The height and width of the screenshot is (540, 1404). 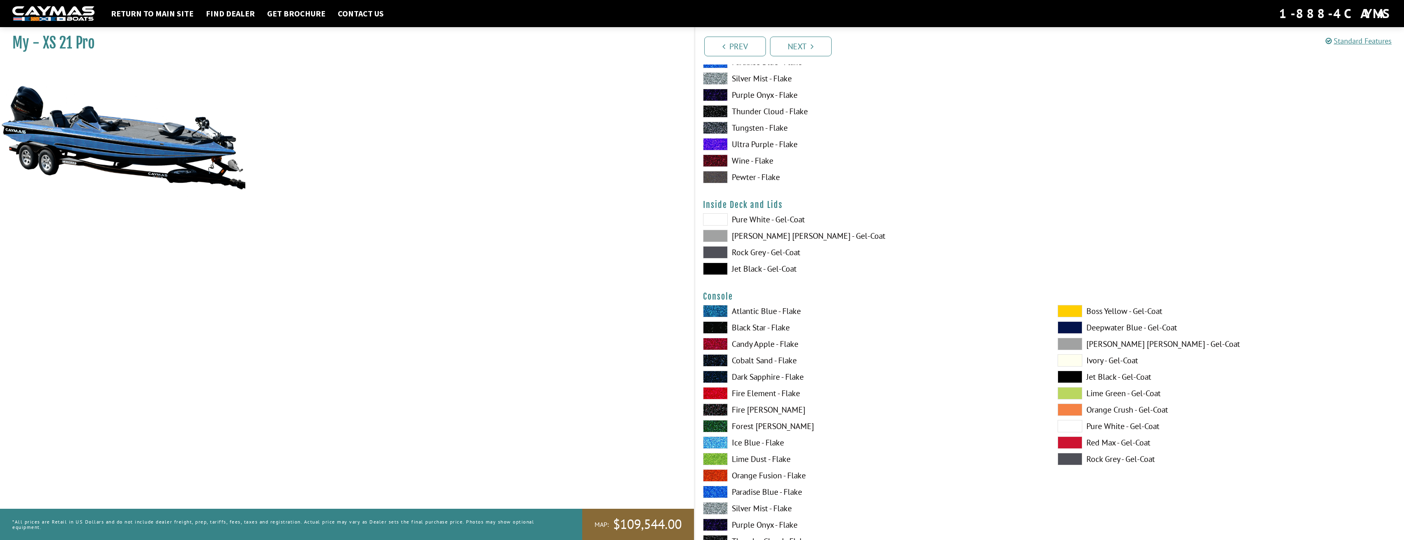 I want to click on a: Next, so click(x=801, y=46).